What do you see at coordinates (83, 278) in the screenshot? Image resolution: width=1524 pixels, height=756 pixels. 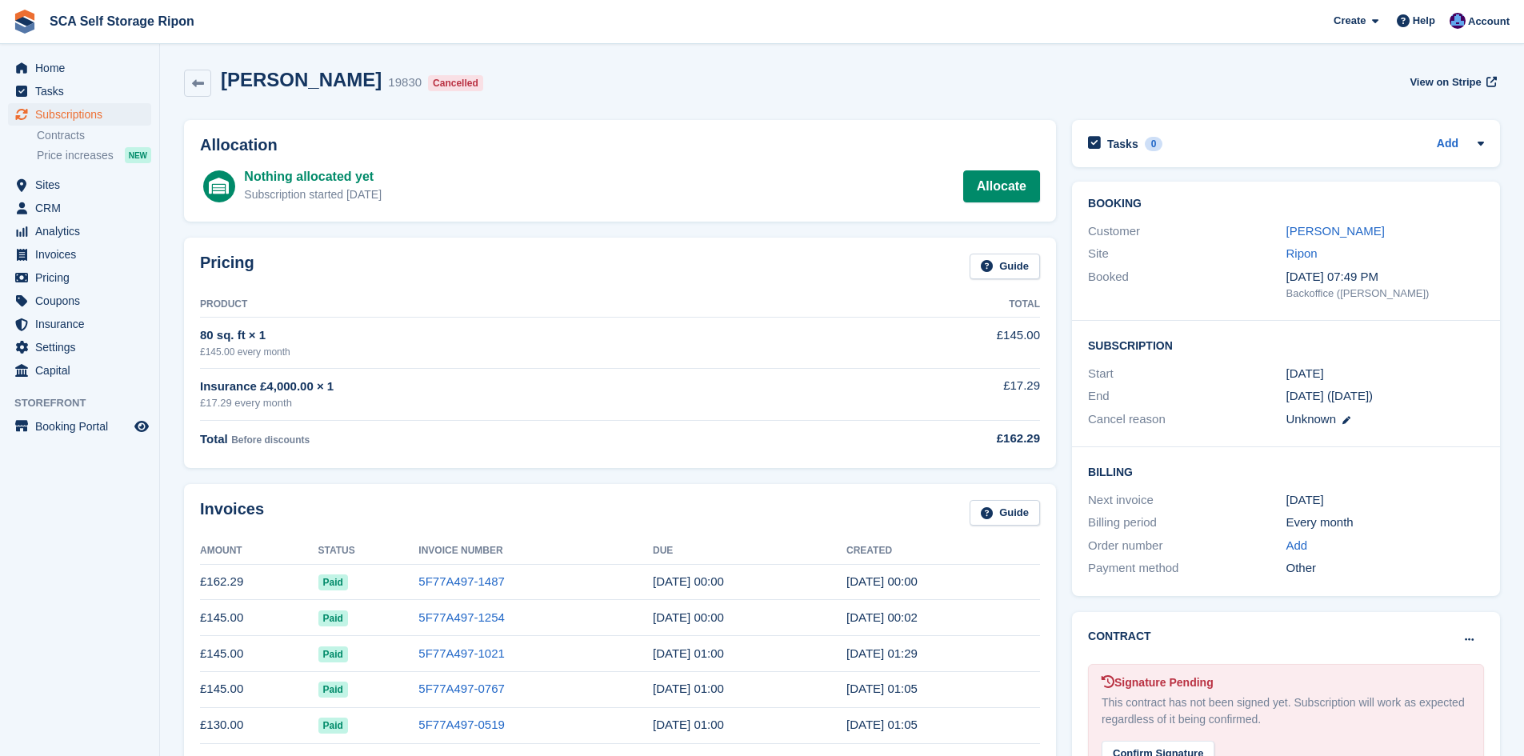 I see `span: Pricing` at bounding box center [83, 278].